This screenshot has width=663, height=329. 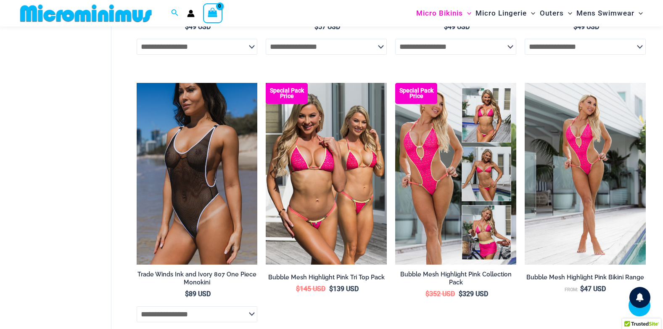 I want to click on img: Tri Top Pack F, so click(x=326, y=174).